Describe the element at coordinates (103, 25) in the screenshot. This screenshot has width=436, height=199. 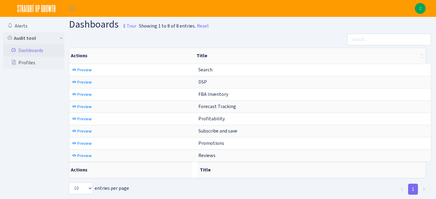
I see `h1: Dashboards` at that location.